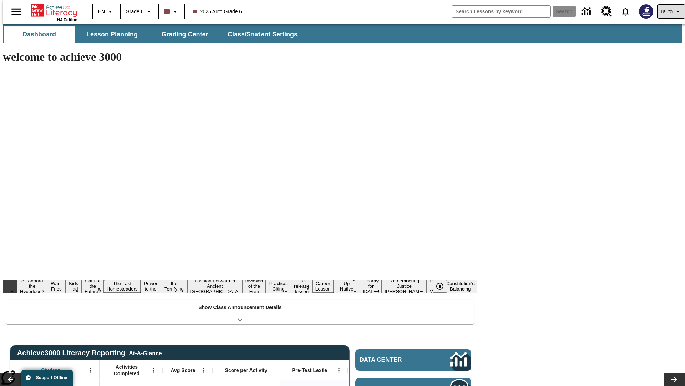 Image resolution: width=685 pixels, height=386 pixels. I want to click on button: Slide 17 The Constitution's Balancing Act, so click(460, 286).